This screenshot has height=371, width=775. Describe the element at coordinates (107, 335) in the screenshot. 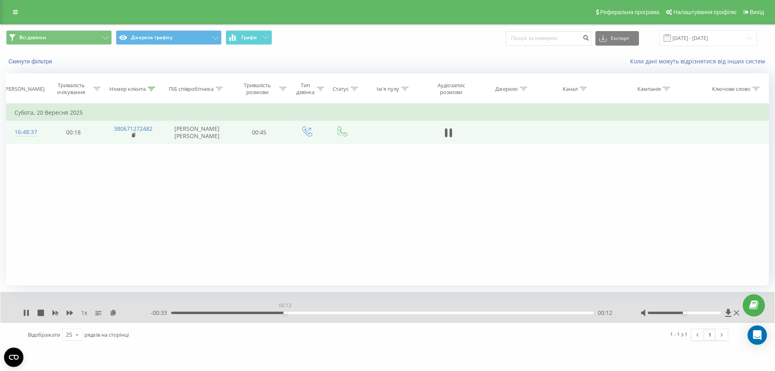

I see `span: рядків на сторінці` at that location.